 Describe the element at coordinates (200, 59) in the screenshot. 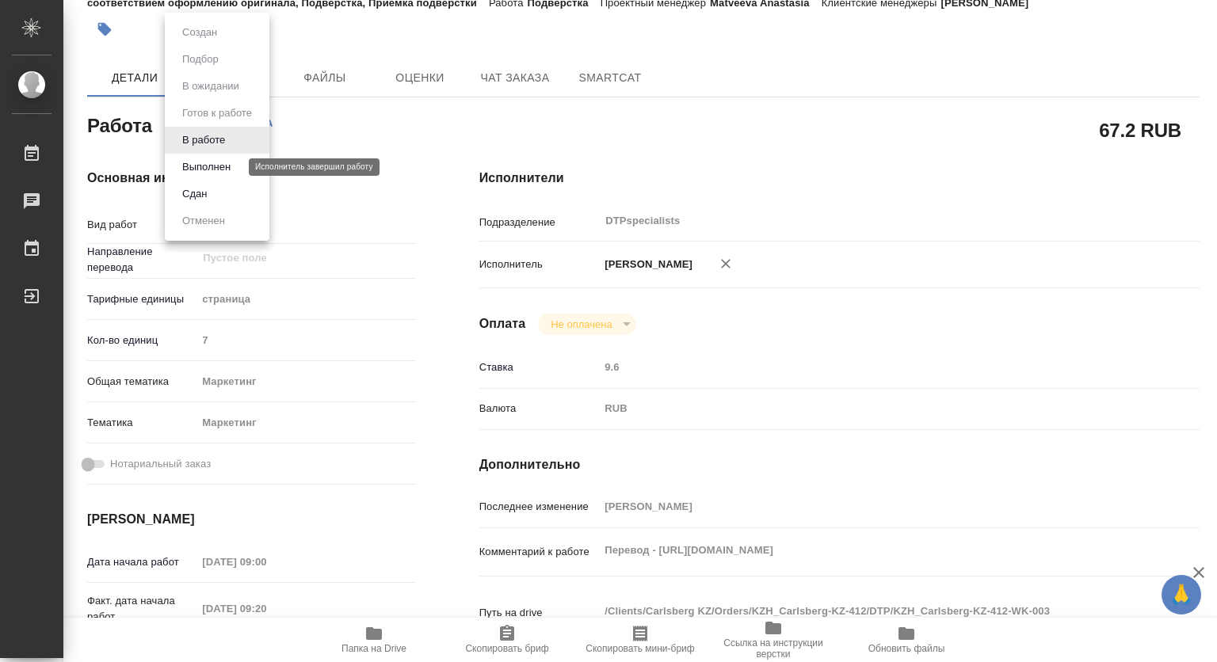

I see `button: Подбор` at that location.